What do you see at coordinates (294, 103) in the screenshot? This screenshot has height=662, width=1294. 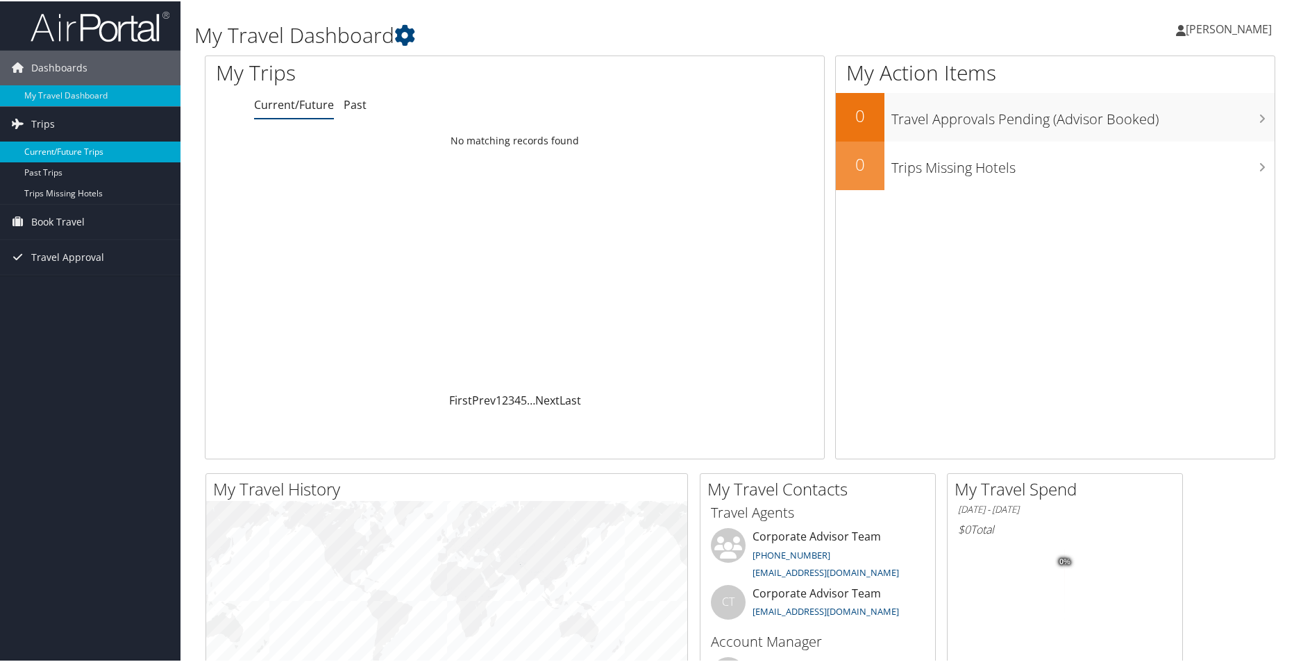 I see `a: Current/Future` at bounding box center [294, 103].